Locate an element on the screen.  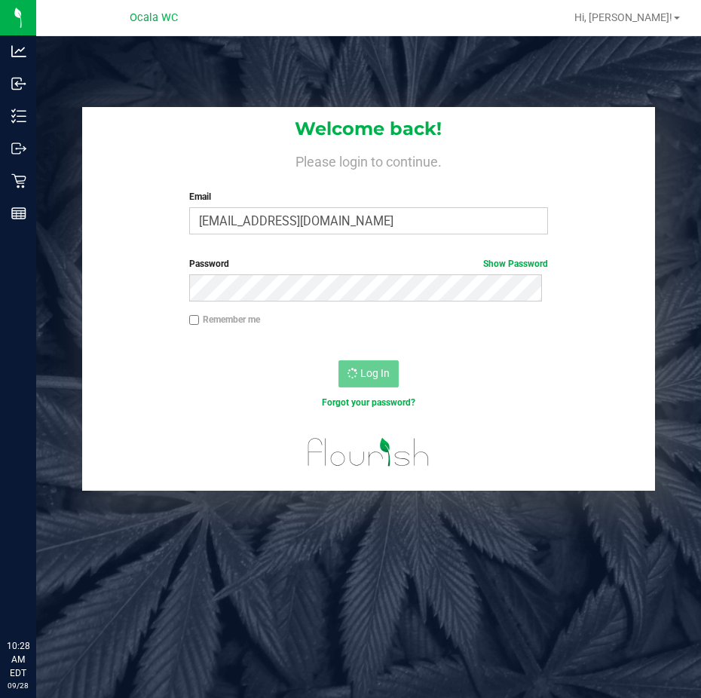
label: Email is located at coordinates (369, 197).